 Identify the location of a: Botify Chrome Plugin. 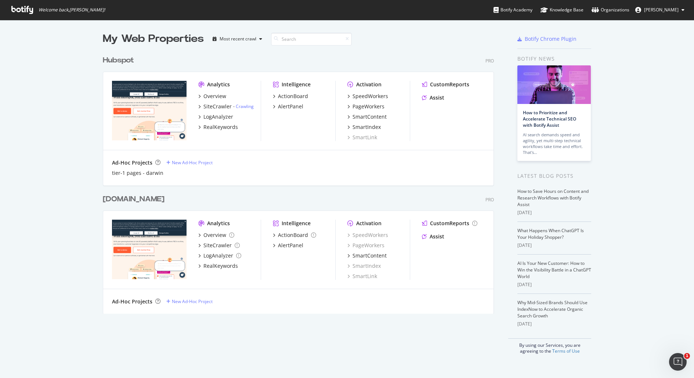
(547, 39).